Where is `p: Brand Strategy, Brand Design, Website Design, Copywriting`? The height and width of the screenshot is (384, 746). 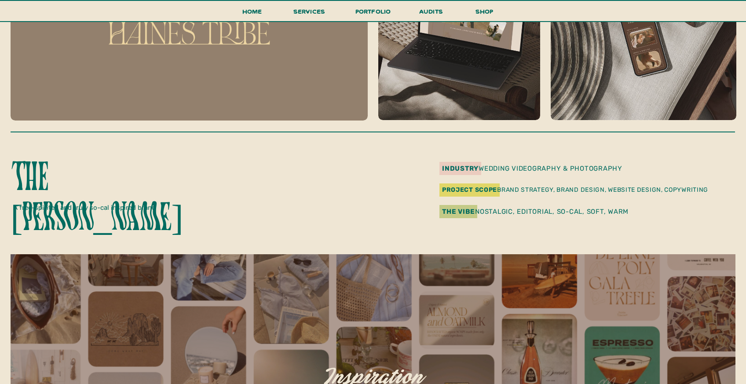 p: Brand Strategy, Brand Design, Website Design, Copywriting is located at coordinates (584, 191).